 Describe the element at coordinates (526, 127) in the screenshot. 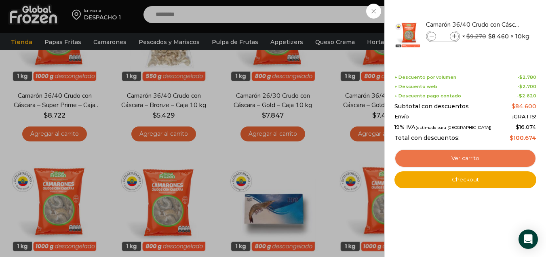

I see `span: 16.074` at that location.